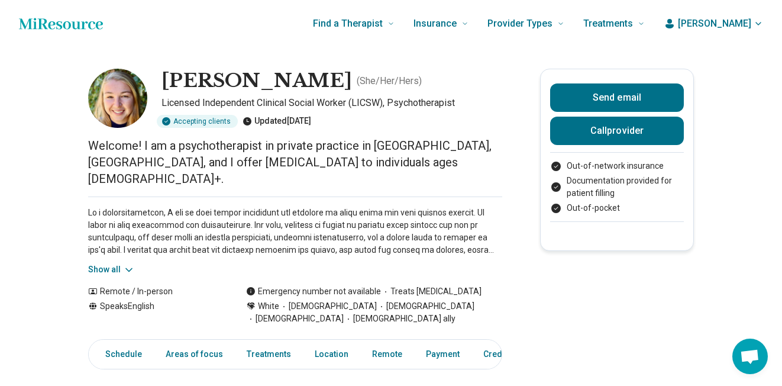 The height and width of the screenshot is (386, 782). I want to click on li: Documentation provided for patient filling, so click(617, 187).